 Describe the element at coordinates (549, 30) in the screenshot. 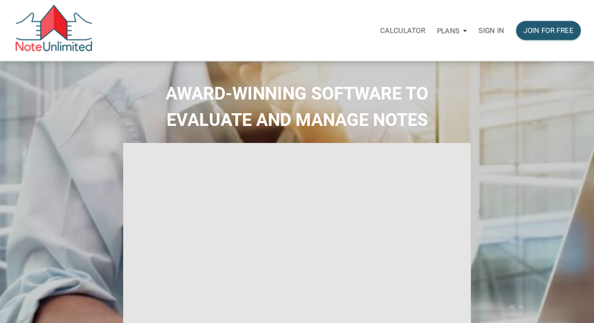

I see `div: Join for free` at that location.